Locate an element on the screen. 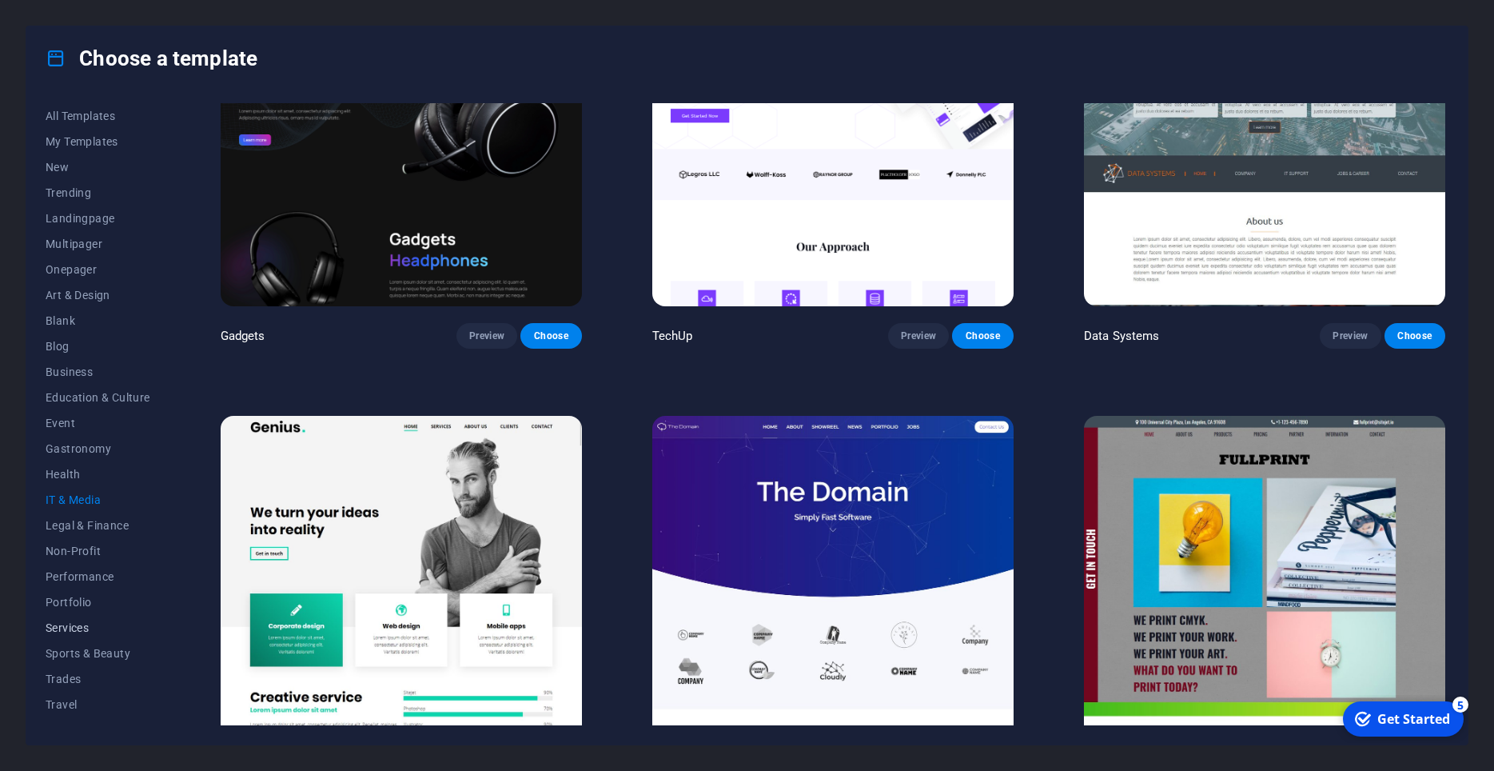  button: Non-Profit is located at coordinates (98, 551).